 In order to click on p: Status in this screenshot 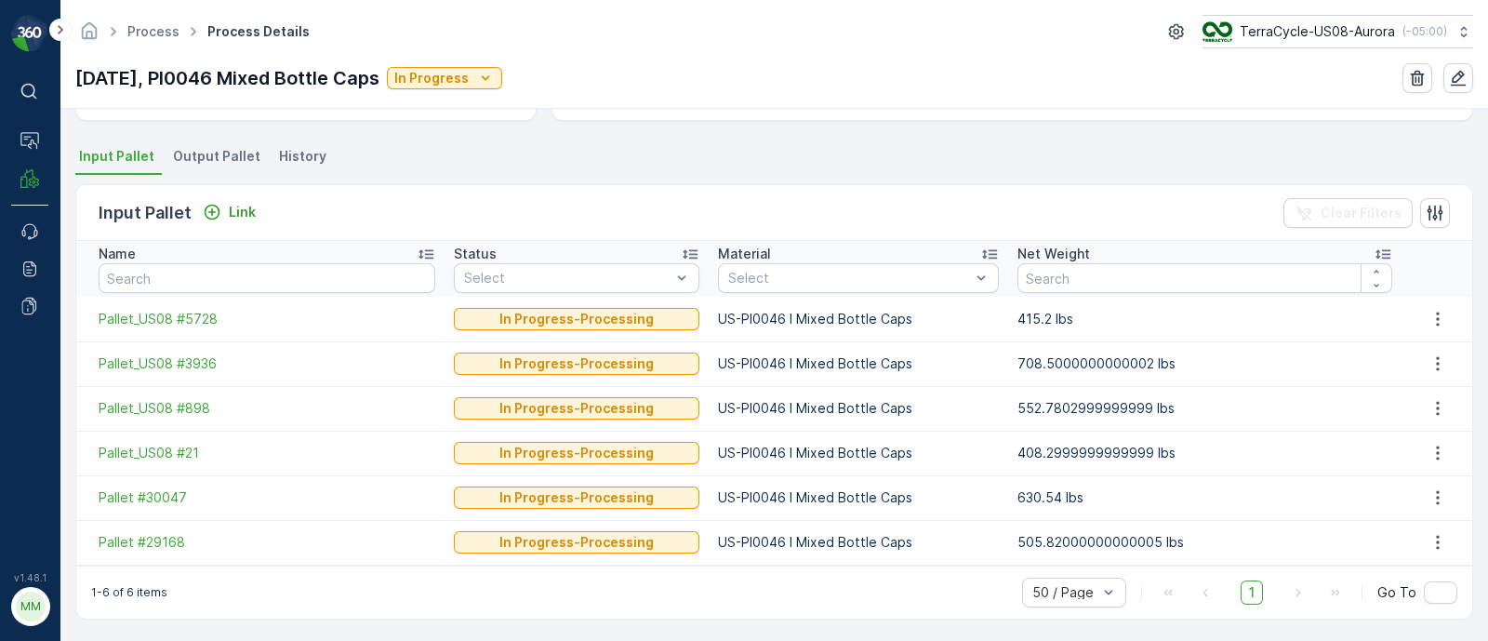, I will do `click(475, 254)`.